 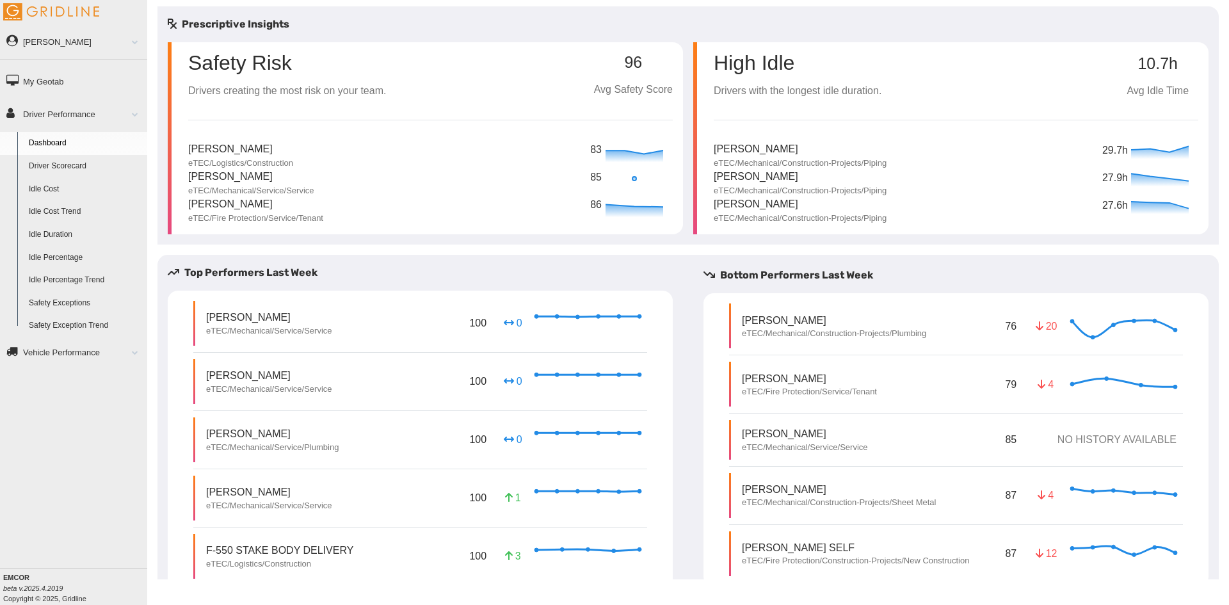 What do you see at coordinates (513, 556) in the screenshot?
I see `p: 3` at bounding box center [513, 556].